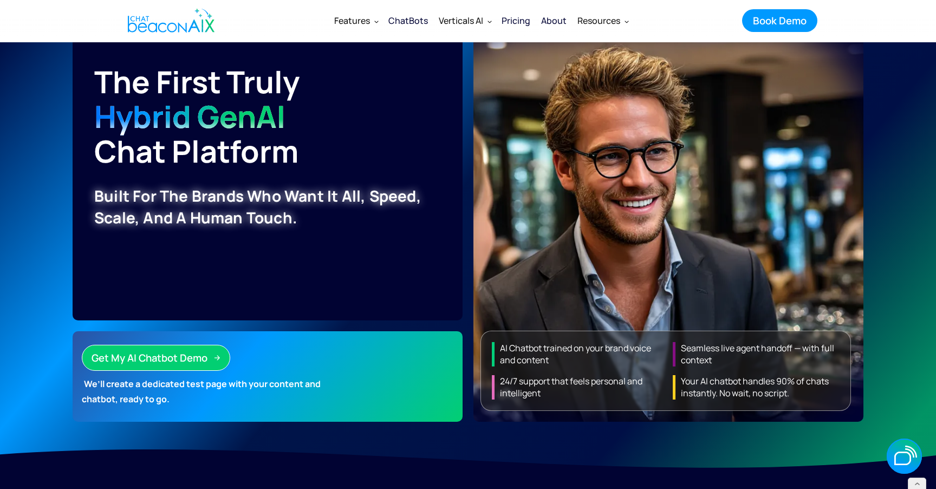 The width and height of the screenshot is (936, 489). Describe the element at coordinates (779, 21) in the screenshot. I see `div: Book Demo` at that location.